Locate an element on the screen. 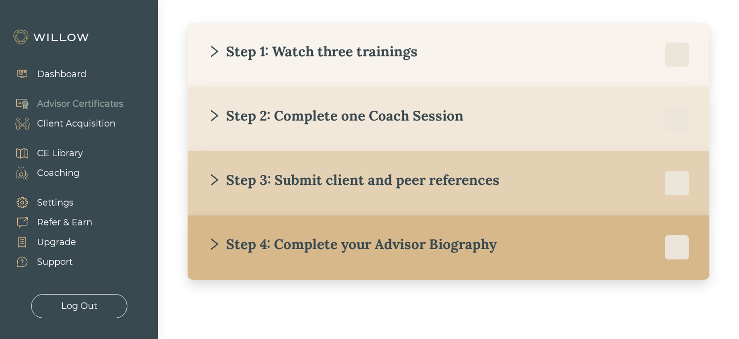  a: CE Library is located at coordinates (44, 153).